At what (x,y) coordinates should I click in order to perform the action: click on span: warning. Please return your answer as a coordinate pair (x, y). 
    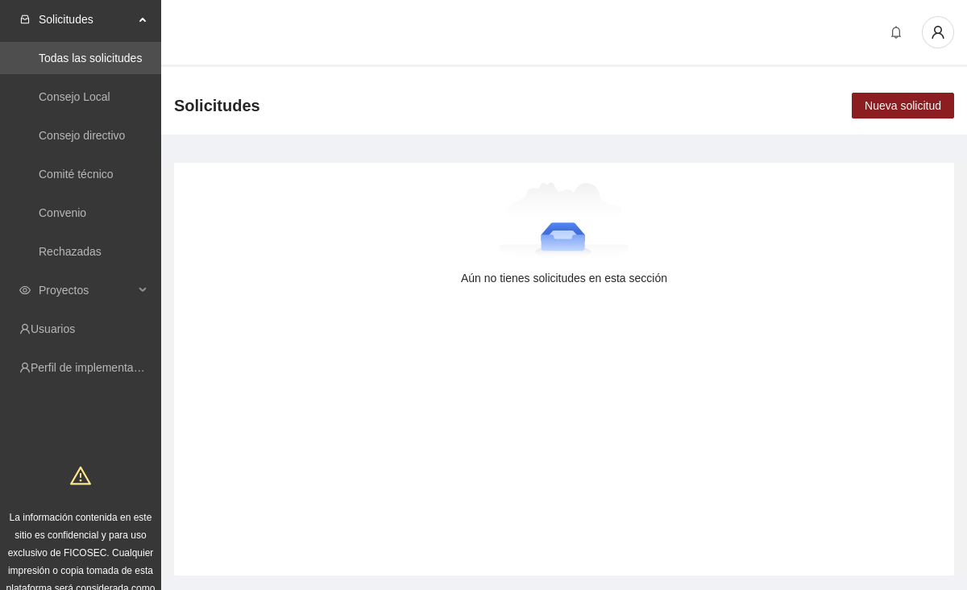
    Looking at the image, I should click on (81, 475).